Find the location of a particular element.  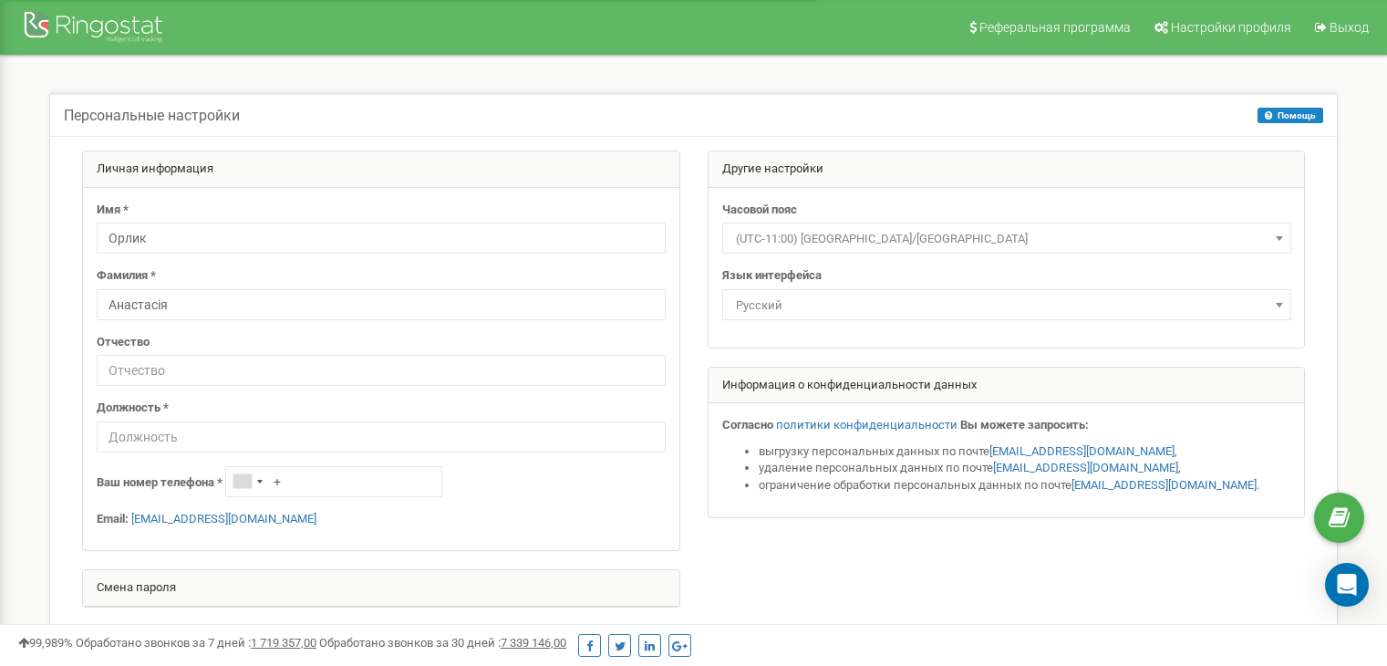

li: удаление персональных данных по почте , is located at coordinates (1025, 468).